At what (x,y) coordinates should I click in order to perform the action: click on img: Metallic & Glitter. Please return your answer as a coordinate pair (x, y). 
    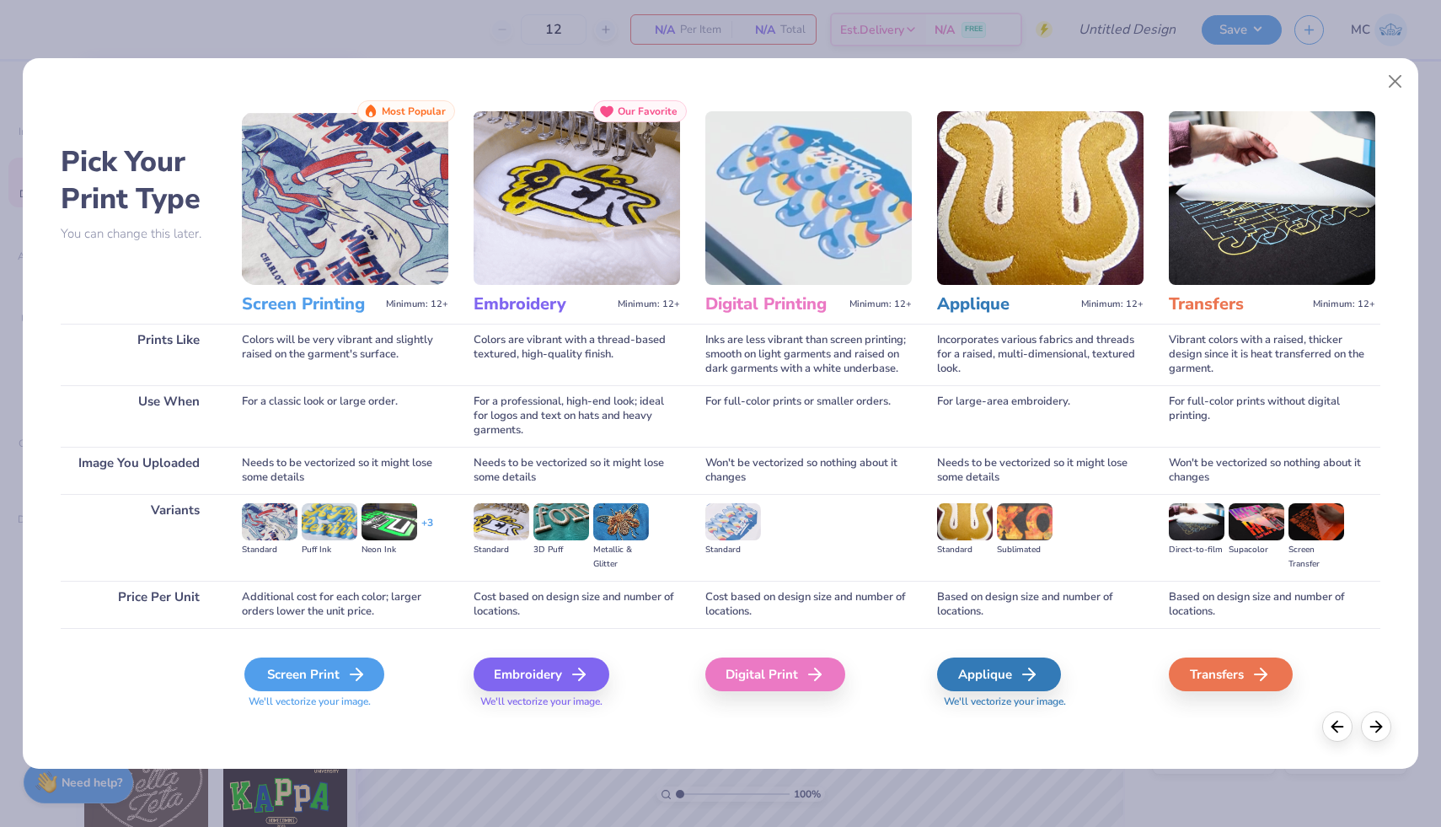
    Looking at the image, I should click on (621, 522).